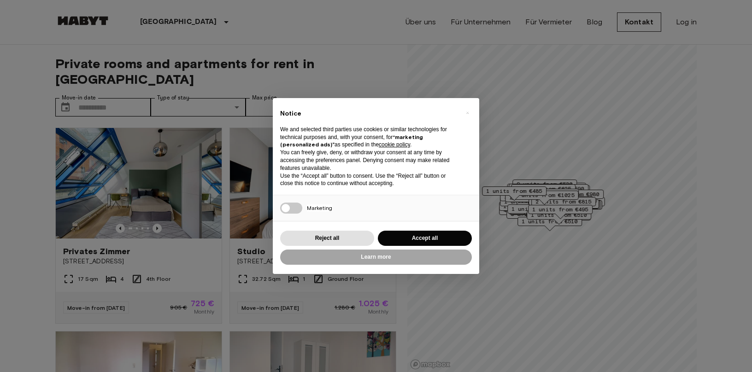  What do you see at coordinates (369, 180) in the screenshot?
I see `p: Use the “Accept all” button to consent. Use the “Reject all” button or close this notice to conti...` at bounding box center [369, 180].